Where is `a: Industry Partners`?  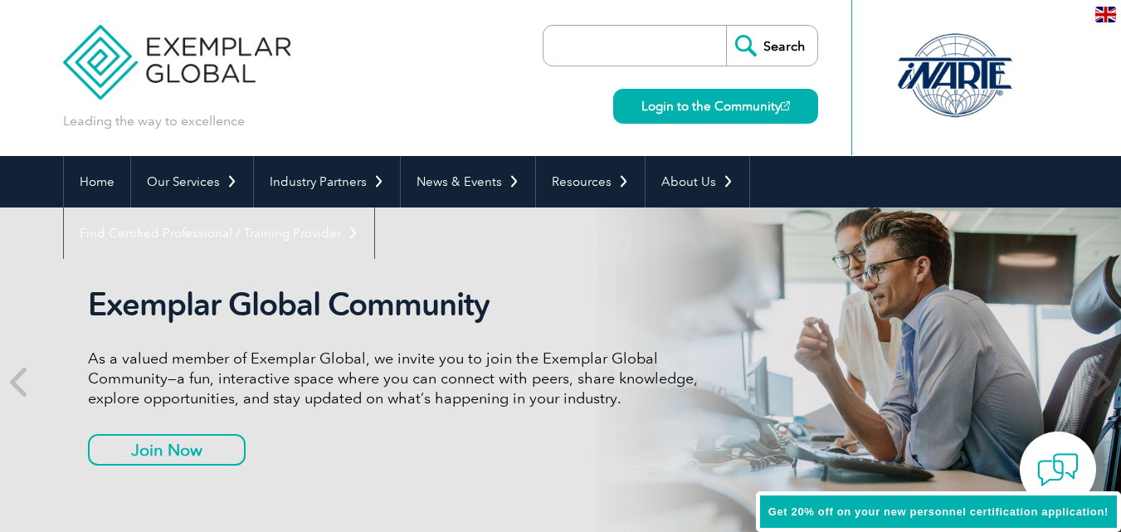 a: Industry Partners is located at coordinates (327, 182).